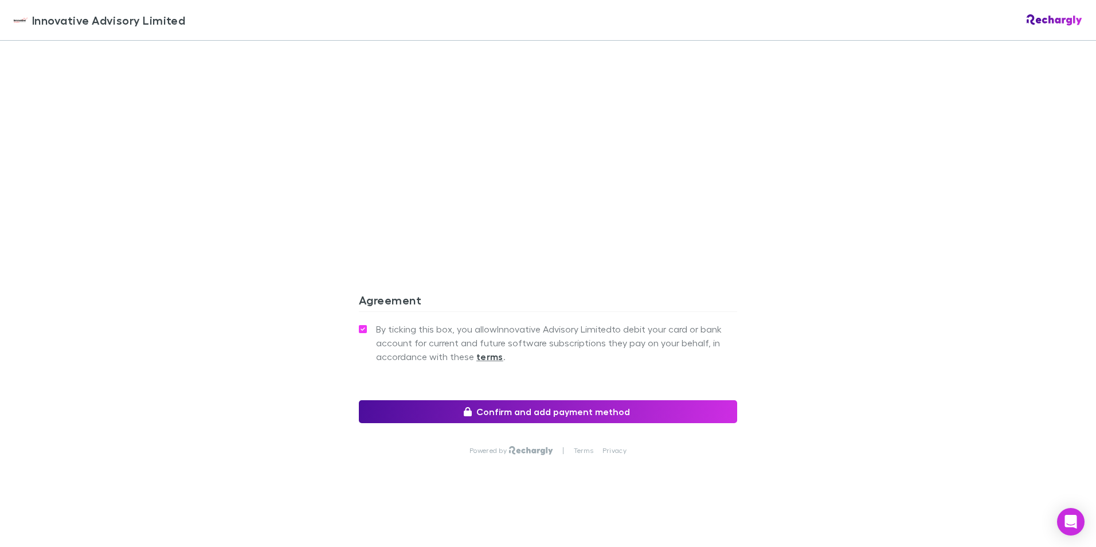 The height and width of the screenshot is (547, 1096). What do you see at coordinates (108, 20) in the screenshot?
I see `span: Innovative Advisory Limited` at bounding box center [108, 20].